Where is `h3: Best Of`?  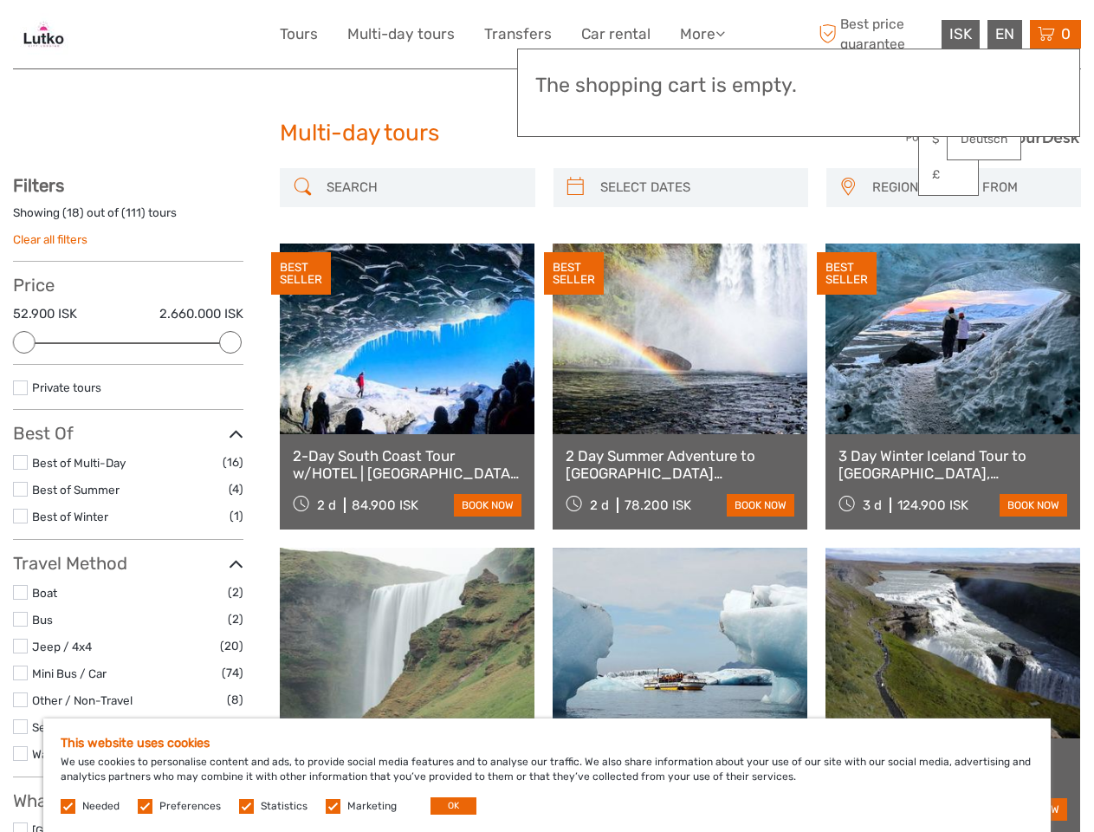
h3: Best Of is located at coordinates (128, 433).